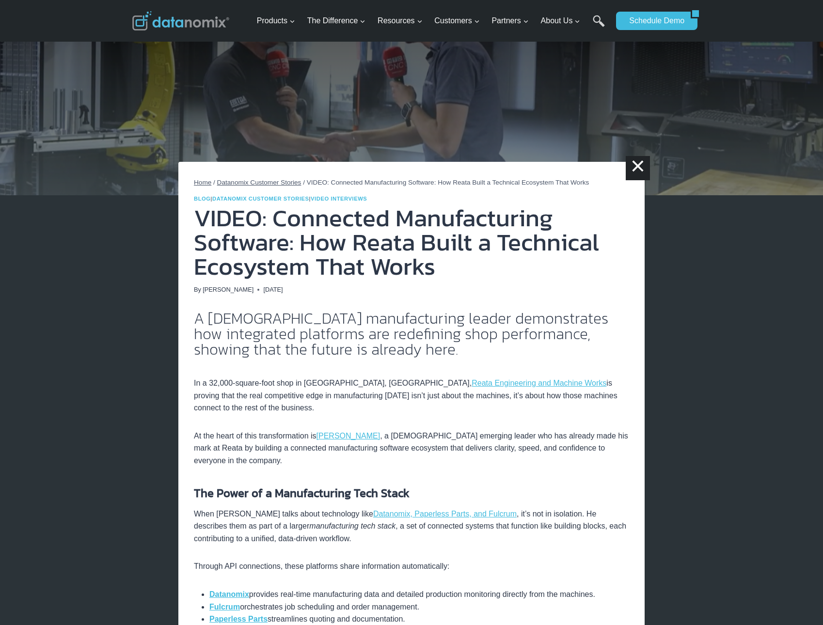 This screenshot has width=823, height=625. I want to click on a: Paperless Parts, so click(239, 619).